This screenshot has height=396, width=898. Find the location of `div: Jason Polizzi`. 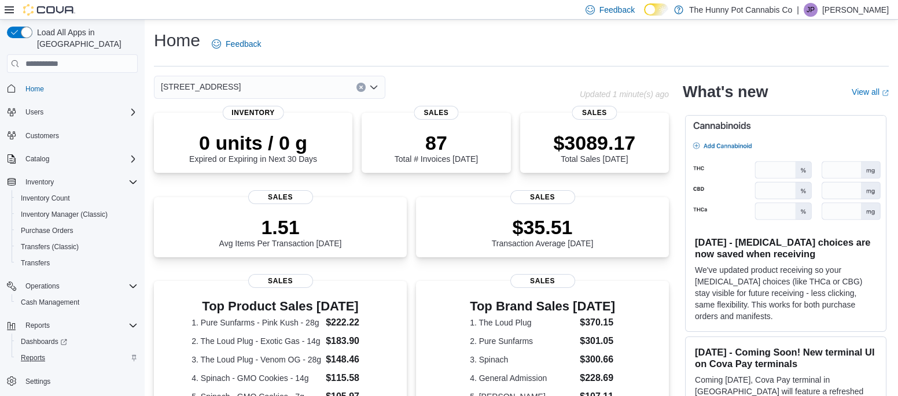

div: Jason Polizzi is located at coordinates (811, 10).